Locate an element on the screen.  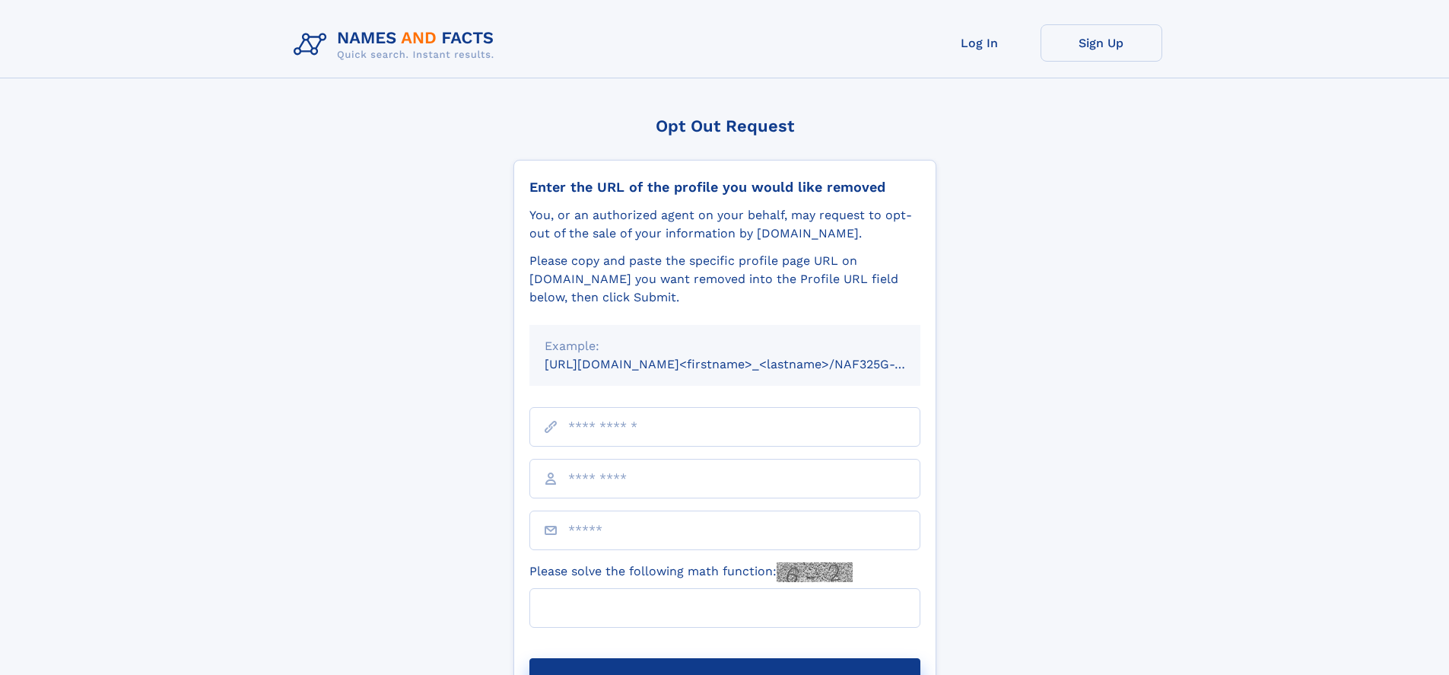
div: Enter the URL of the profile you would like removed is located at coordinates (725, 187).